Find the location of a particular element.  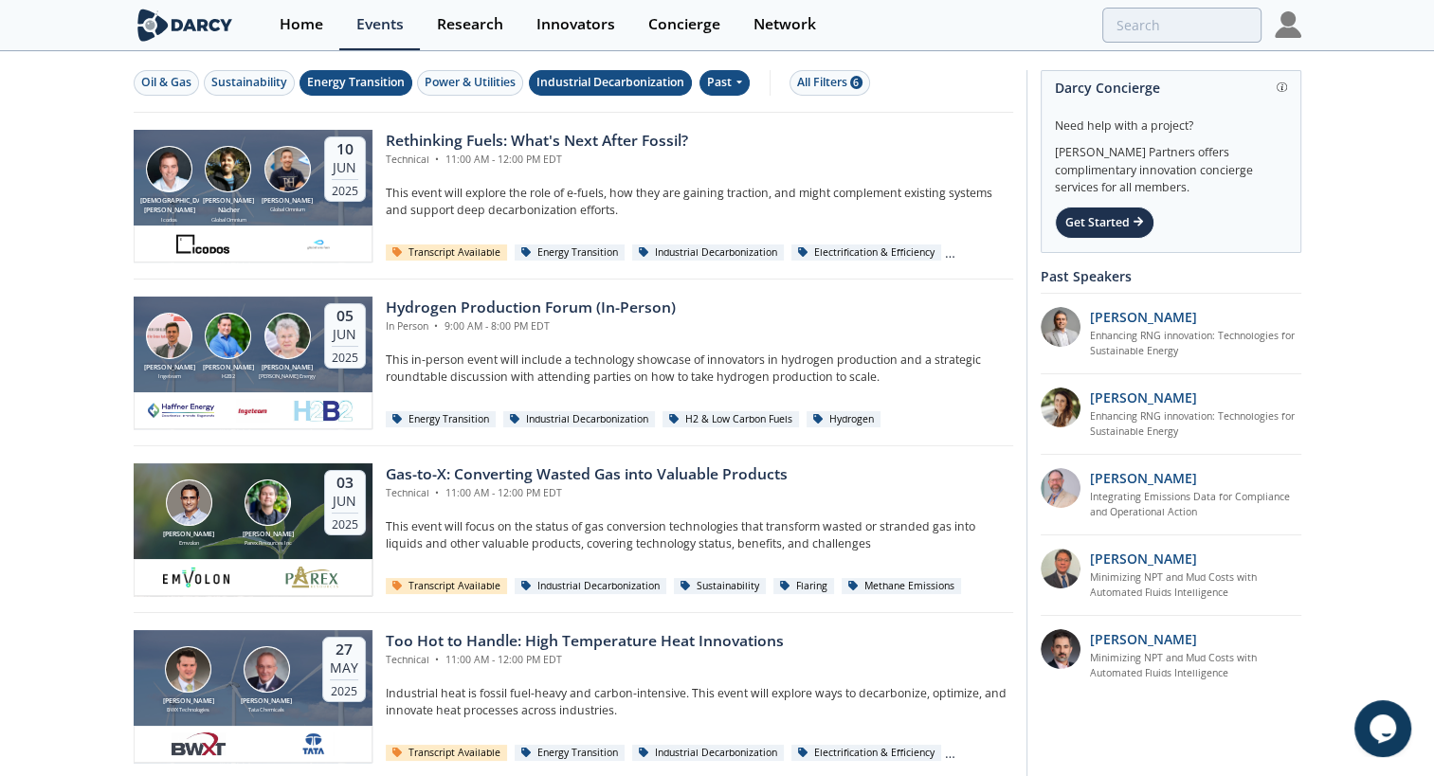

img: Francisco Javier Sánchez Primo is located at coordinates (169, 335).